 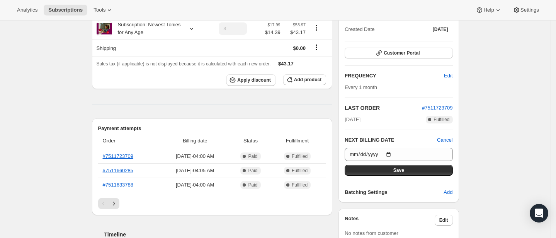 I want to click on span: Help, so click(x=488, y=10).